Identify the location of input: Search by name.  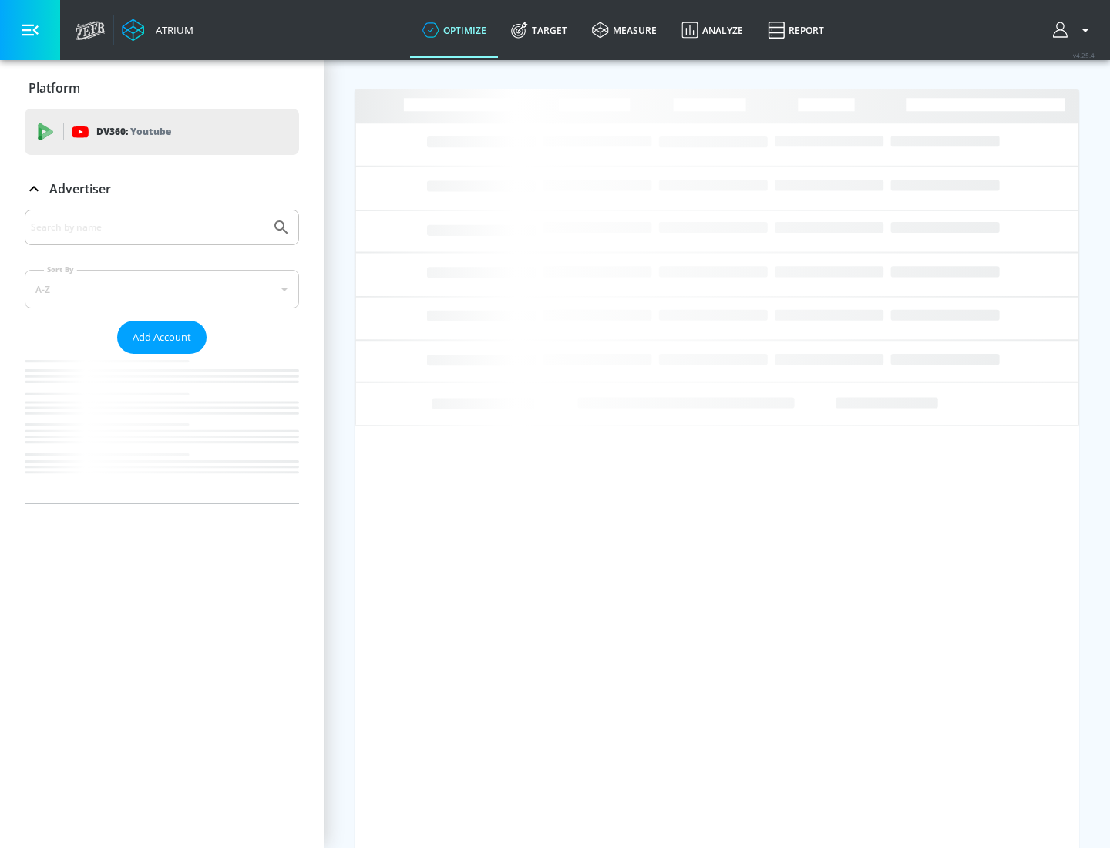
(147, 227).